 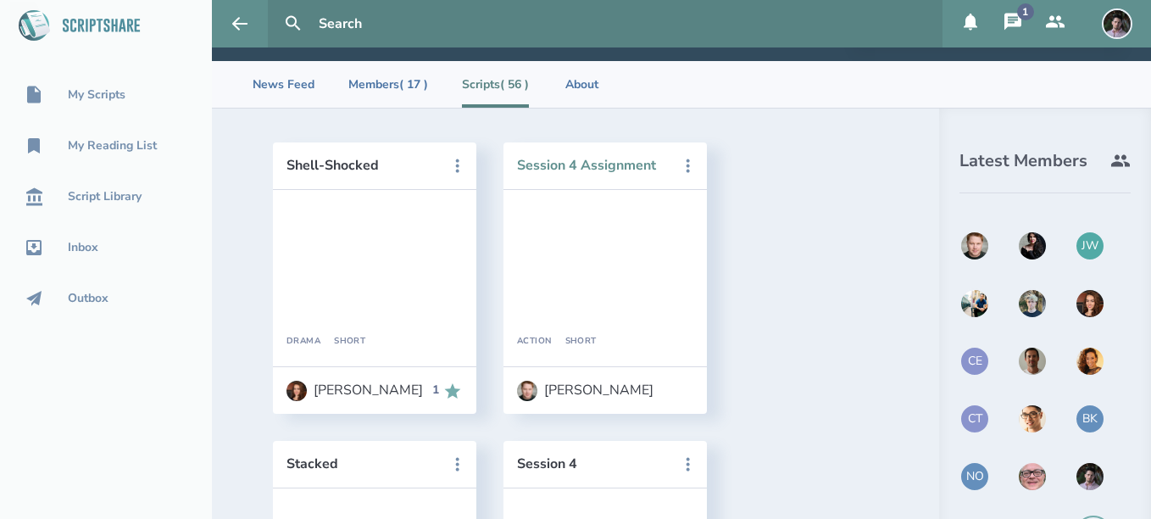 I want to click on a: Go to Shiloh Carozza's profile, so click(x=1093, y=303).